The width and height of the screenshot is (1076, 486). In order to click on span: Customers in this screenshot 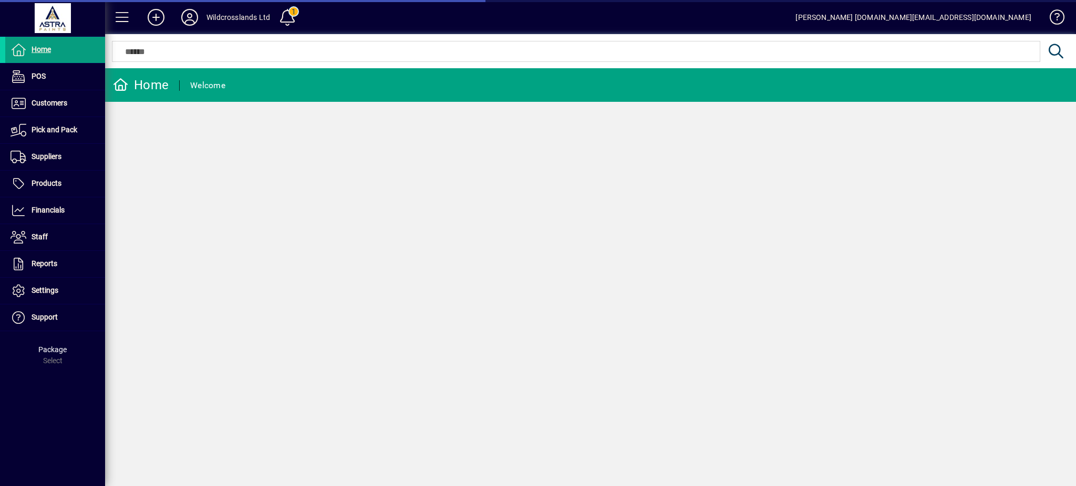, I will do `click(49, 103)`.